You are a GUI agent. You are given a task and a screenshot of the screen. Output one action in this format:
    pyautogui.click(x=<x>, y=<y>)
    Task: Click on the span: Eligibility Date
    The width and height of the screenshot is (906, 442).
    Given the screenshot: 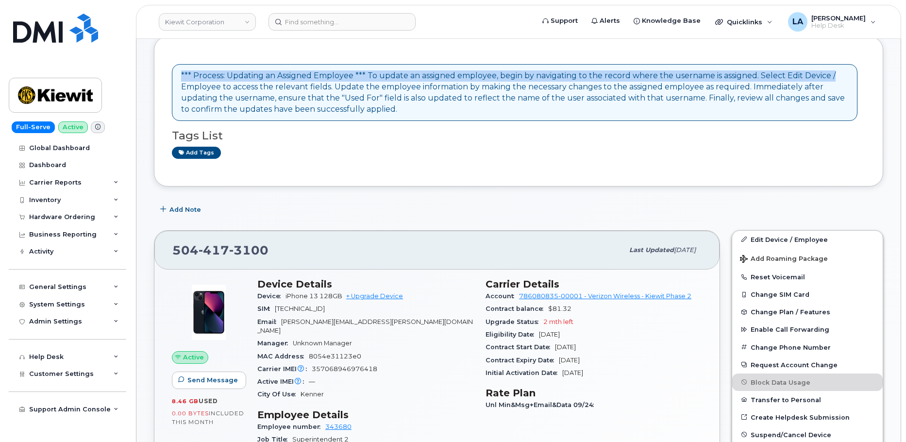 What is the action you would take?
    pyautogui.click(x=512, y=334)
    